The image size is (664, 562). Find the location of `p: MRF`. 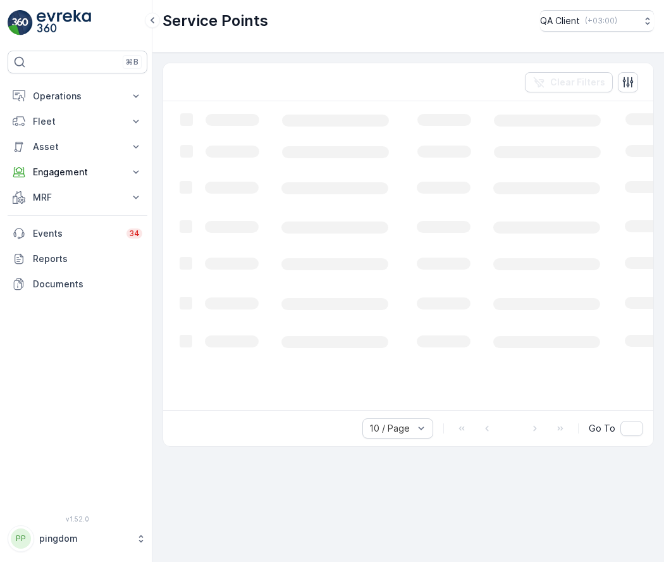

p: MRF is located at coordinates (77, 197).